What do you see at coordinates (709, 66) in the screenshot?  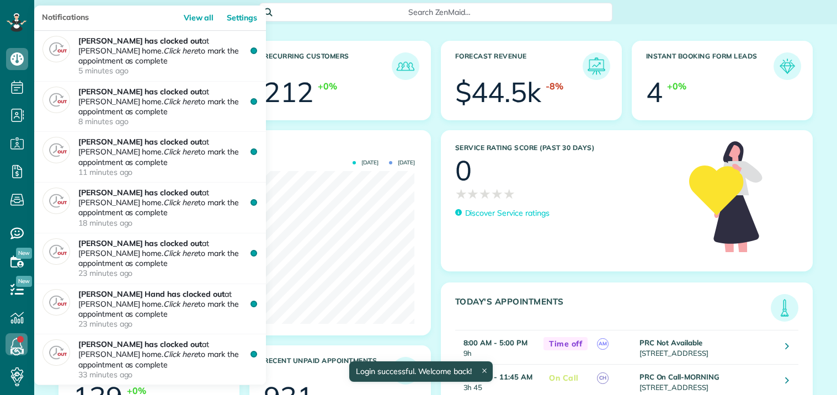 I see `h3: Instant Booking Form Leads` at bounding box center [709, 66].